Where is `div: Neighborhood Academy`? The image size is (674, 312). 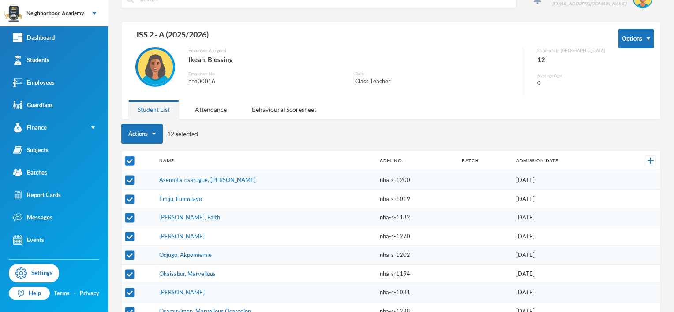 div: Neighborhood Academy is located at coordinates (55, 13).